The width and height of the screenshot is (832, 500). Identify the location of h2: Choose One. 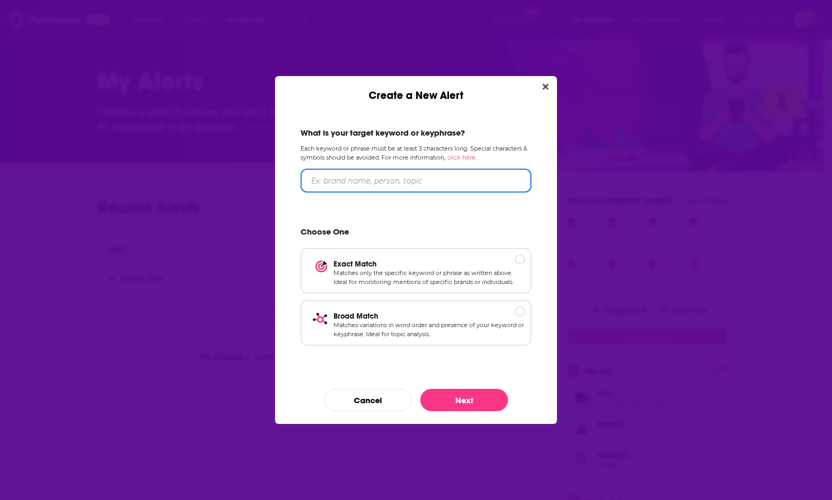
(416, 234).